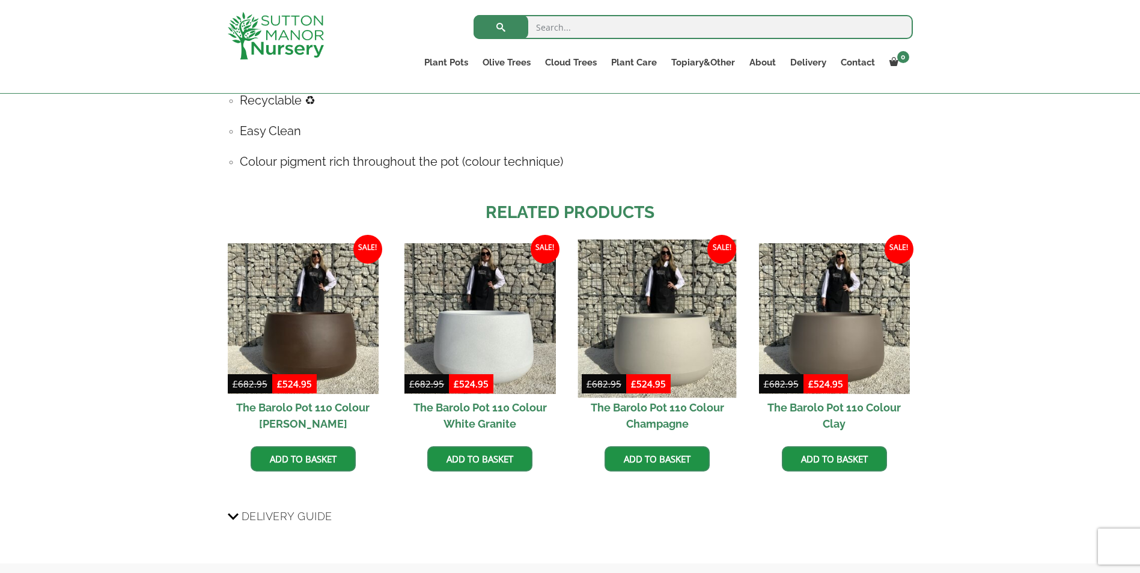 This screenshot has width=1140, height=573. What do you see at coordinates (857, 62) in the screenshot?
I see `a: Contact` at bounding box center [857, 62].